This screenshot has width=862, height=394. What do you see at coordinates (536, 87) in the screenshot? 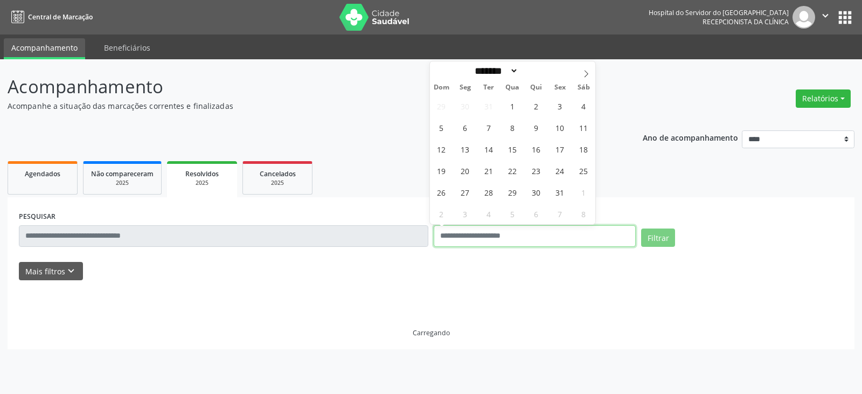
I see `span: Qui` at bounding box center [536, 87].